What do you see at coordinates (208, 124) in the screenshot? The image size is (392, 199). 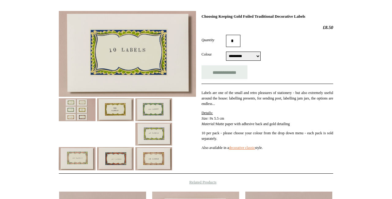 I see `em: Material:` at bounding box center [208, 124].